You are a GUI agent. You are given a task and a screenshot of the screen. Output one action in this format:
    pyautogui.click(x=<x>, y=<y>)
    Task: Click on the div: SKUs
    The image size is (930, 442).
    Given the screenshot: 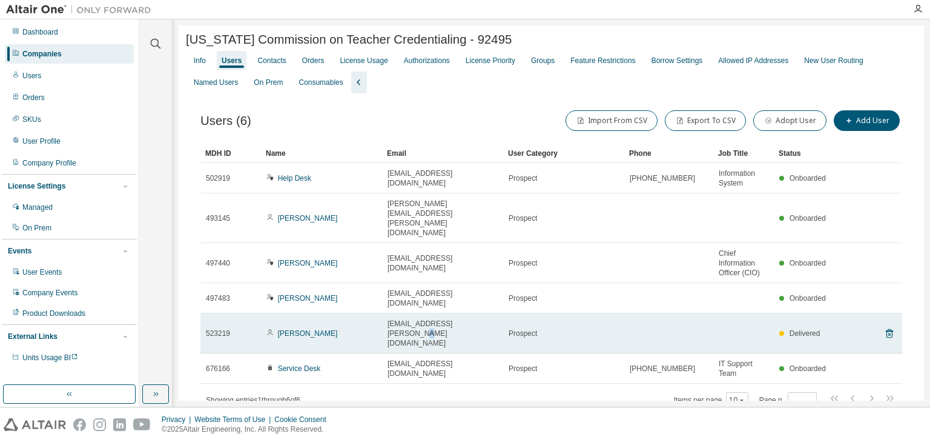 What is the action you would take?
    pyautogui.click(x=31, y=119)
    